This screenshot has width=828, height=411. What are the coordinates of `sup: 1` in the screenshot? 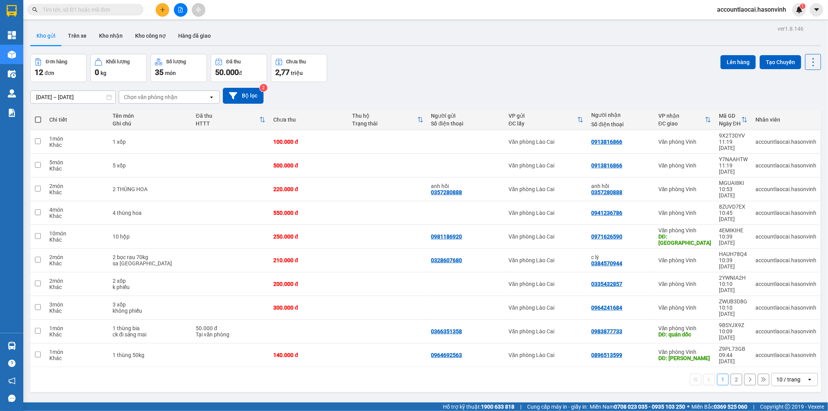 It's located at (803, 6).